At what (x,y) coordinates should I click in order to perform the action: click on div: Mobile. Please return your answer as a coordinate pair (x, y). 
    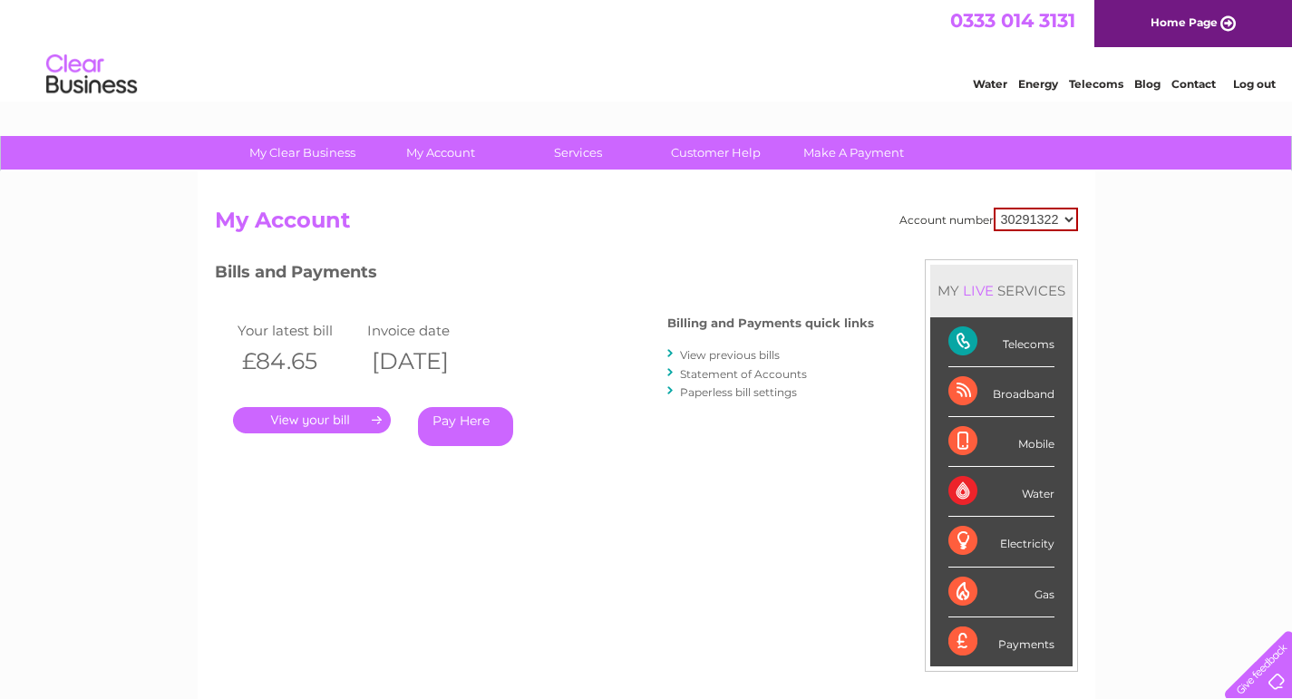
    Looking at the image, I should click on (1001, 441).